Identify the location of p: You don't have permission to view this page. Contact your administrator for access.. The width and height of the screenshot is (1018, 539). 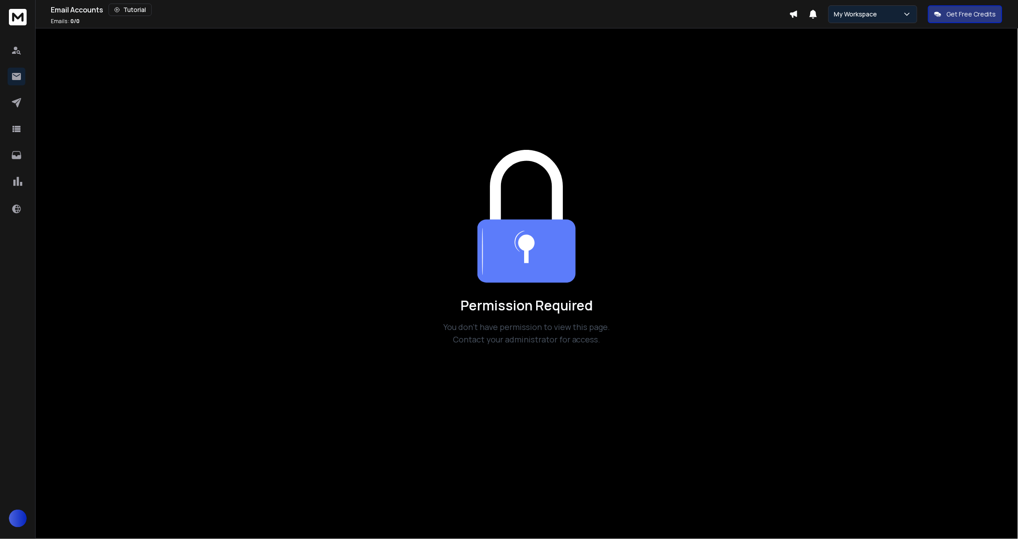
(527, 333).